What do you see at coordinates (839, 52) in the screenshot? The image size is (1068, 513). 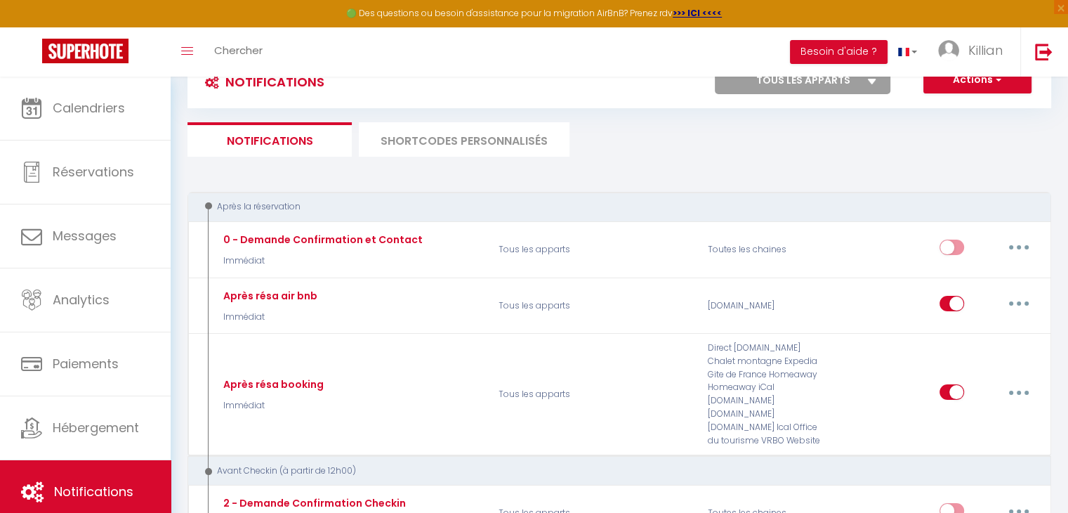 I see `button: Besoin d'aide ?` at bounding box center [839, 52].